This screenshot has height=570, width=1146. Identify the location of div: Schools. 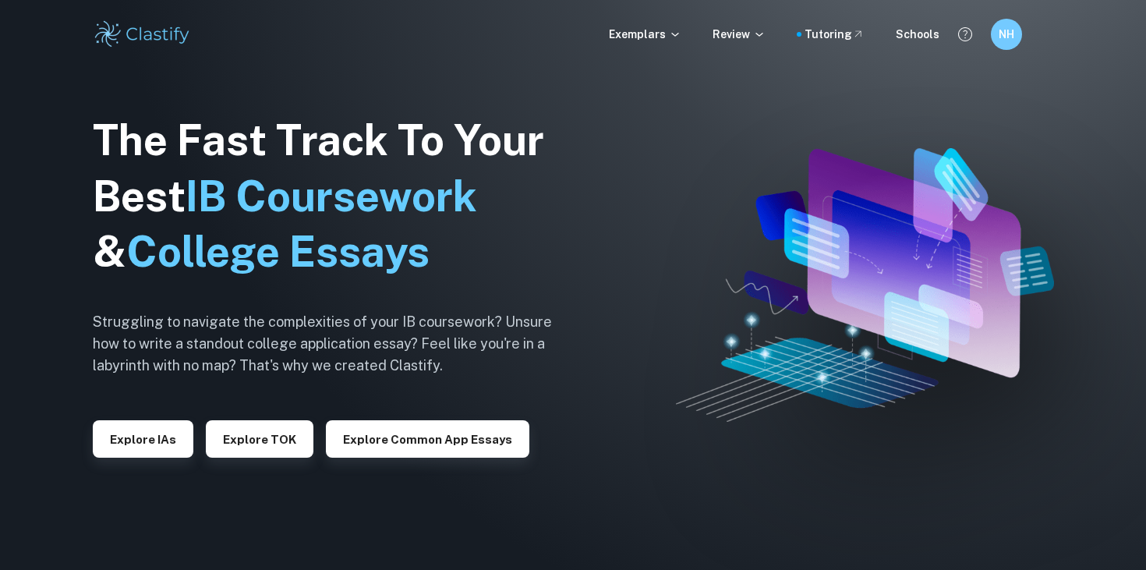
(918, 34).